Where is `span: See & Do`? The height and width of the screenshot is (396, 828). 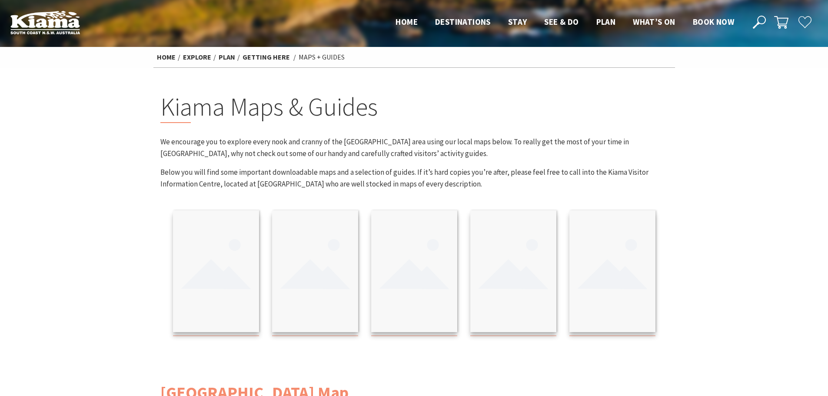 span: See & Do is located at coordinates (561, 22).